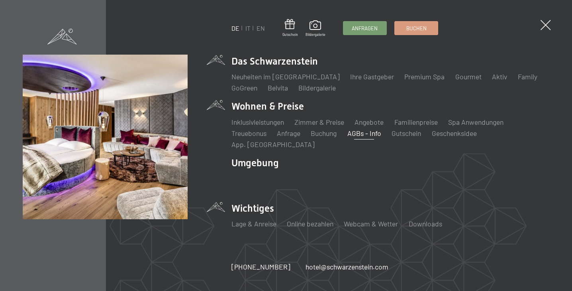 This screenshot has width=572, height=291. Describe the element at coordinates (310, 223) in the screenshot. I see `a: Online bezahlen` at that location.